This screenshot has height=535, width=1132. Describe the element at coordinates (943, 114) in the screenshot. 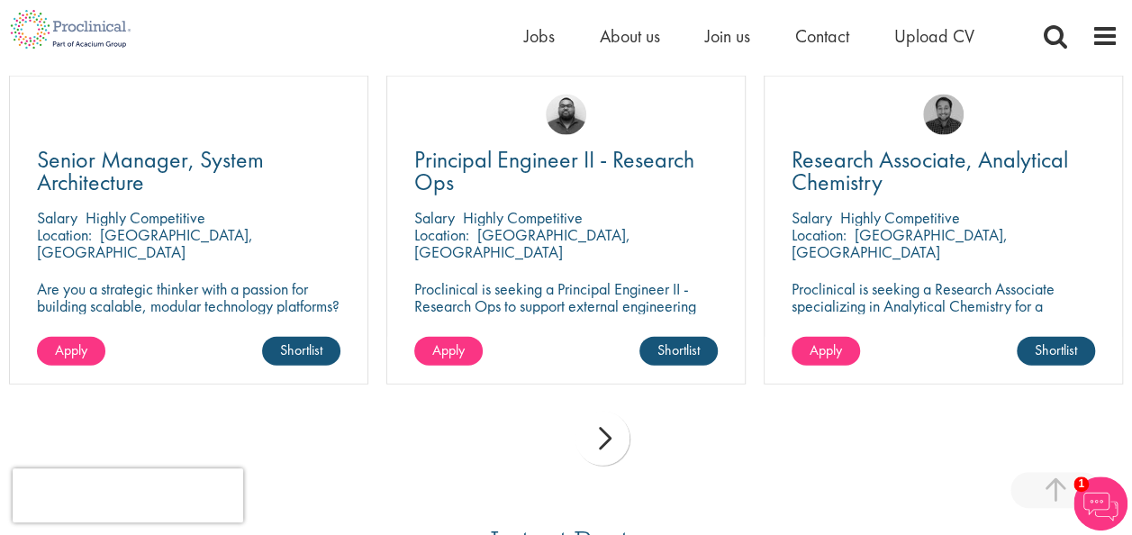

I see `img: Mike Raletz` at that location.